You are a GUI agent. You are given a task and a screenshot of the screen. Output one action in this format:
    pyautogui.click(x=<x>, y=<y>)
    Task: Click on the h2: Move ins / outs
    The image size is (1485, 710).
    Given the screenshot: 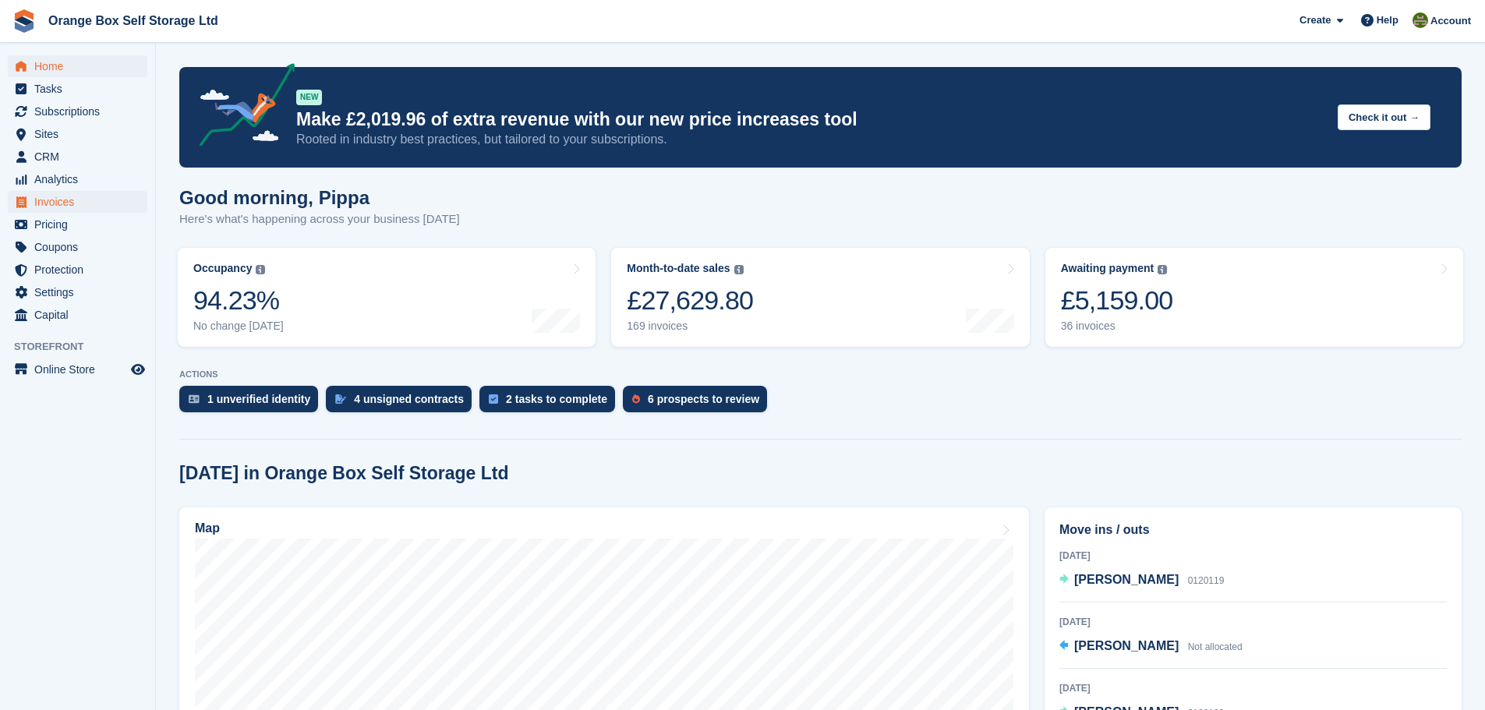 What is the action you would take?
    pyautogui.click(x=1253, y=530)
    